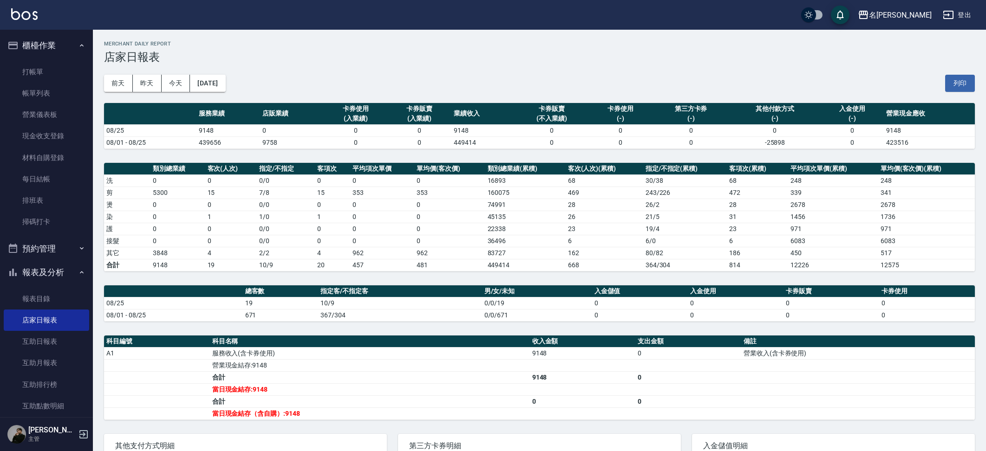 Image resolution: width=986 pixels, height=451 pixels. What do you see at coordinates (419, 109) in the screenshot?
I see `div: 卡券販賣` at bounding box center [419, 109].